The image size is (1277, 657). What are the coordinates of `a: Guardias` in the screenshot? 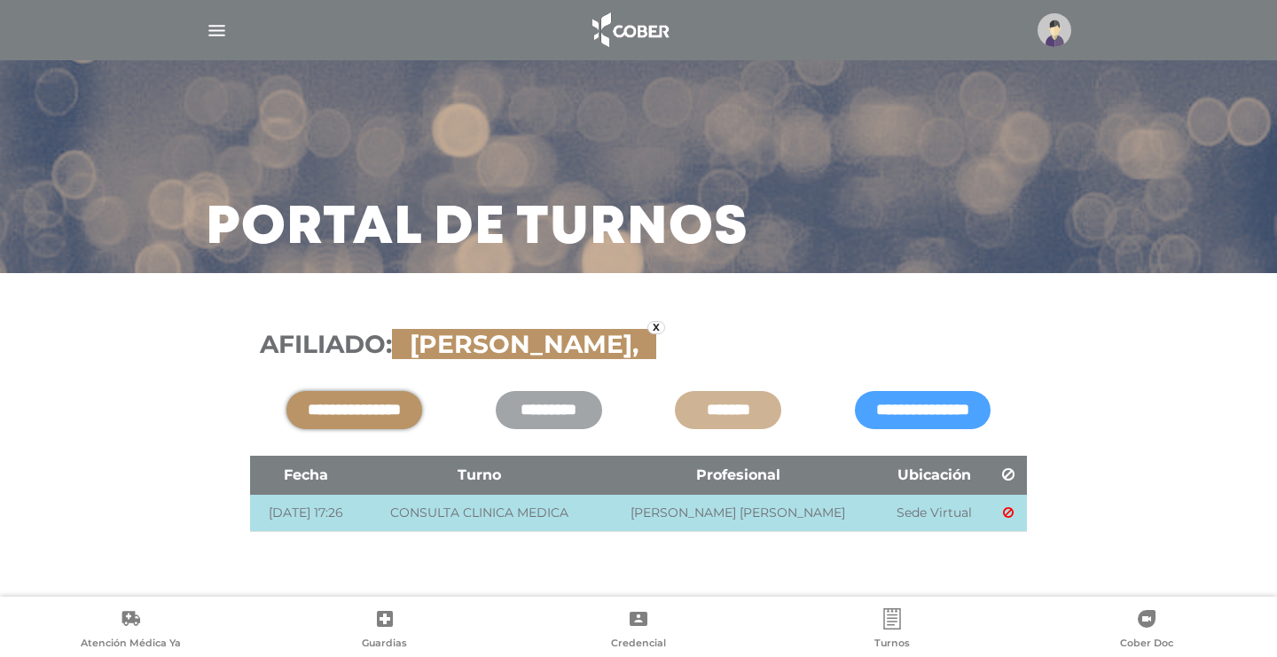 It's located at (384, 631).